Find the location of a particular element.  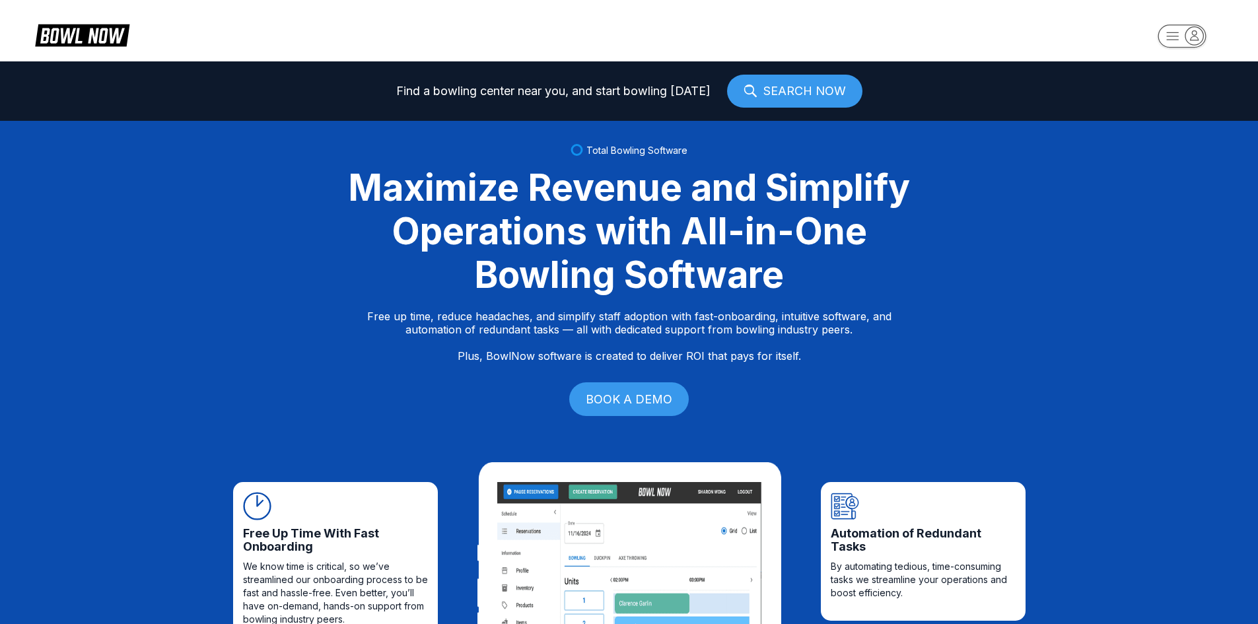

span: Total Bowling Software is located at coordinates (637, 150).